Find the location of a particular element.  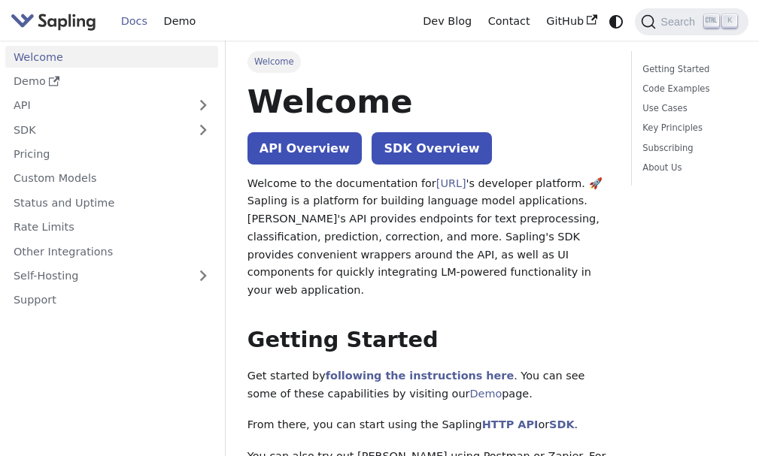

h2: Getting Started is located at coordinates (428, 341).